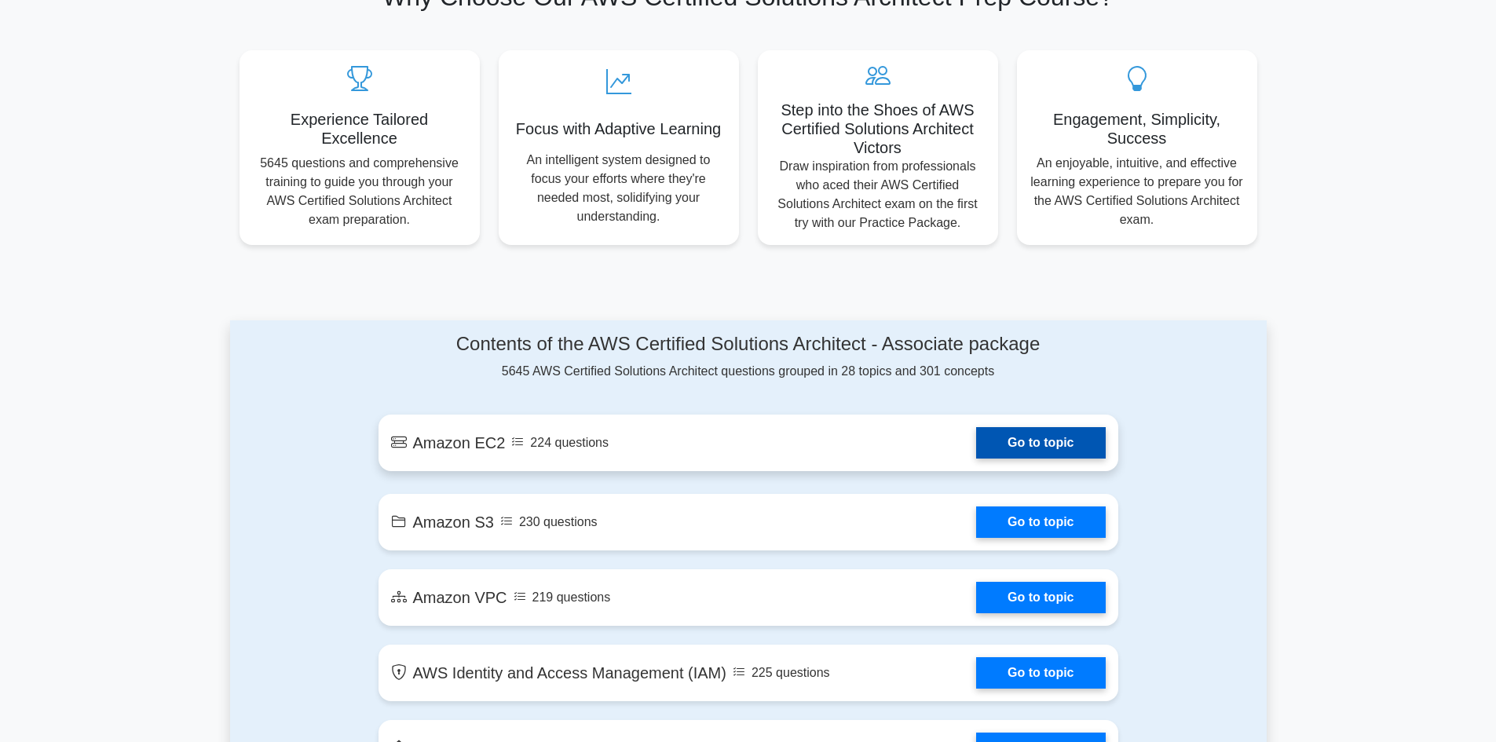 The width and height of the screenshot is (1496, 742). I want to click on h5: Engagement, Simplicity, Success, so click(1137, 129).